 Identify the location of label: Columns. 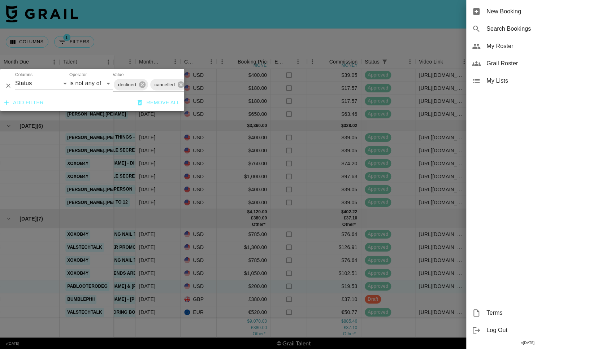
(24, 74).